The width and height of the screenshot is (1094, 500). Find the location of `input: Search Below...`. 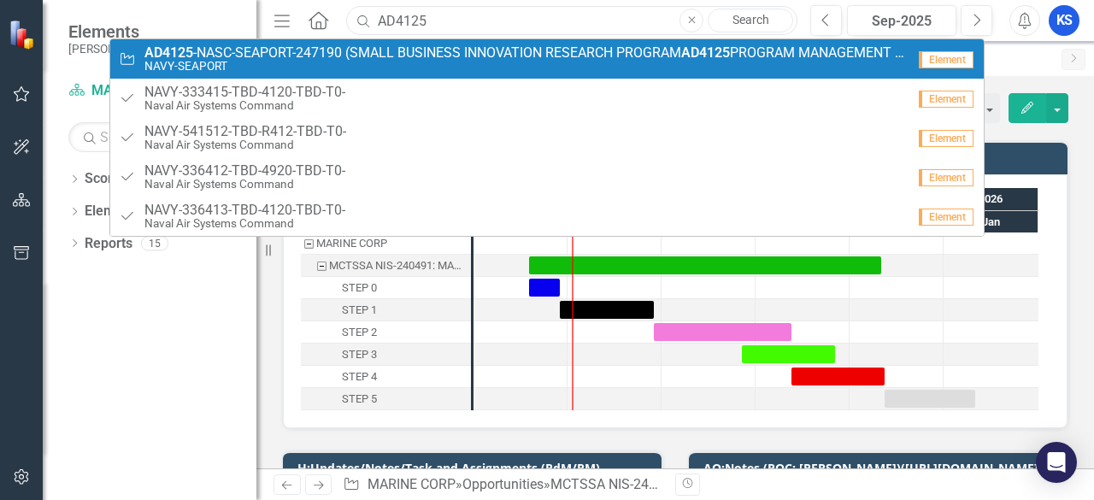

input: Search Below... is located at coordinates (154, 137).